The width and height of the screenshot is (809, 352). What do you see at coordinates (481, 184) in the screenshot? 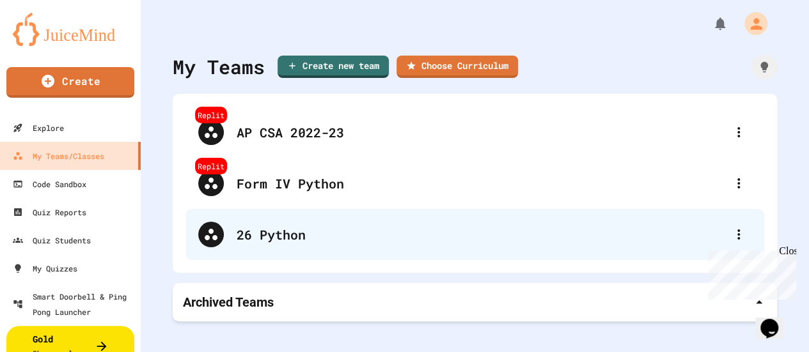
I see `div: Form IV Python` at bounding box center [481, 184].